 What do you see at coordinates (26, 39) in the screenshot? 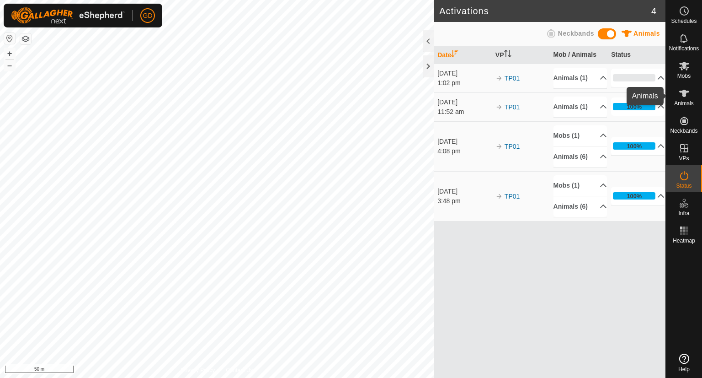
I see `button: Map Layers` at bounding box center [26, 39].